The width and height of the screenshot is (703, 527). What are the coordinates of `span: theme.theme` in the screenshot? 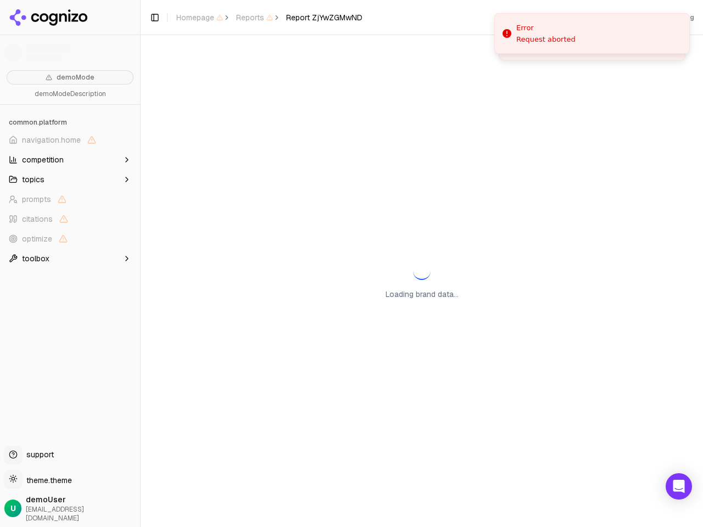 It's located at (47, 480).